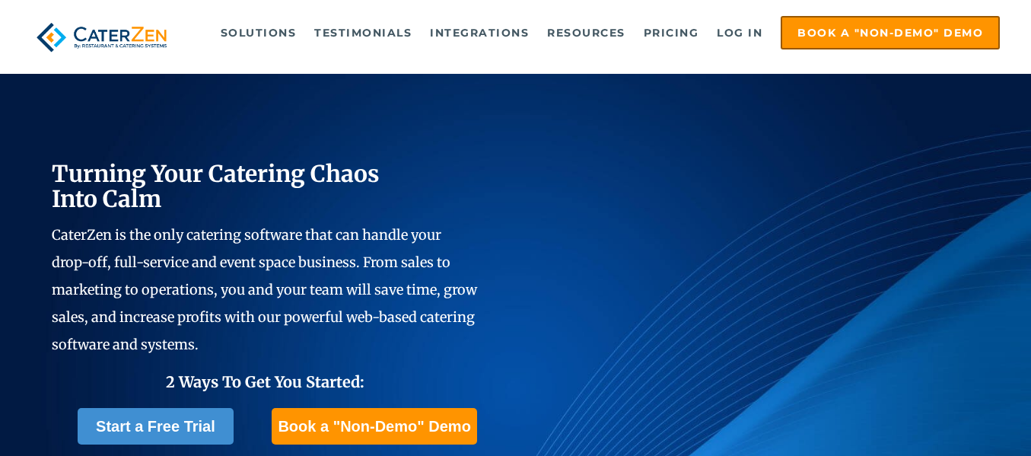  I want to click on span: 2 Ways To Get You Started:, so click(265, 381).